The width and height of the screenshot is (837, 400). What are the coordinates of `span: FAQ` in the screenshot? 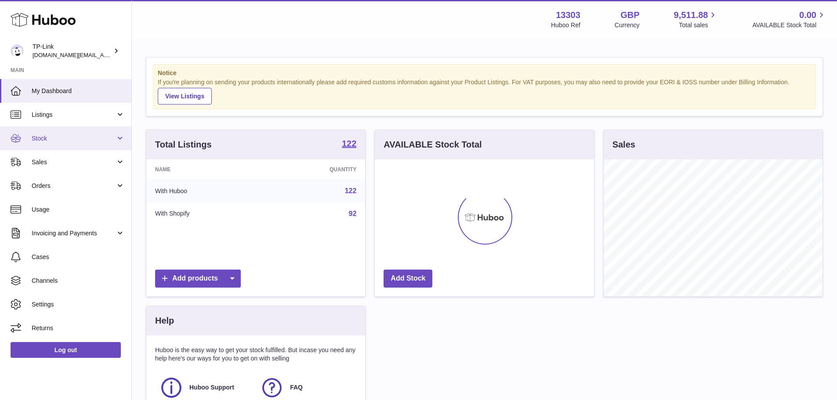 It's located at (296, 387).